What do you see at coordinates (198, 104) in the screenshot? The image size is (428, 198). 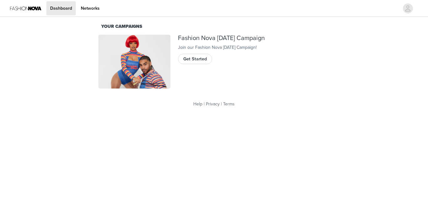 I see `a: Help` at bounding box center [198, 104].